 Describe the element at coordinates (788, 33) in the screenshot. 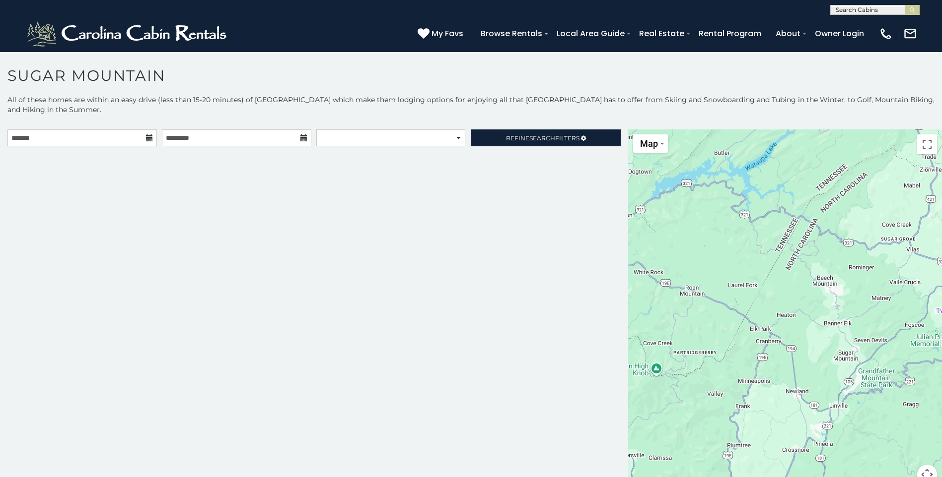

I see `a: About` at that location.